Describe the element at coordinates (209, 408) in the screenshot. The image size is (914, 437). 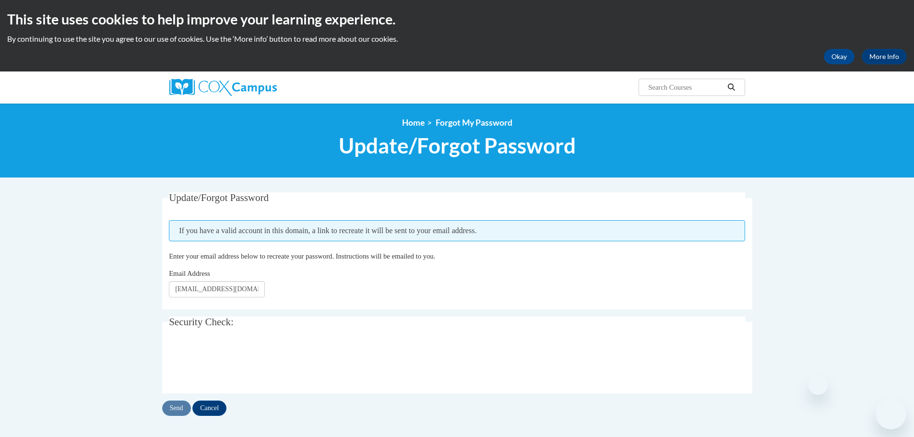
I see `input: Cancel` at that location.